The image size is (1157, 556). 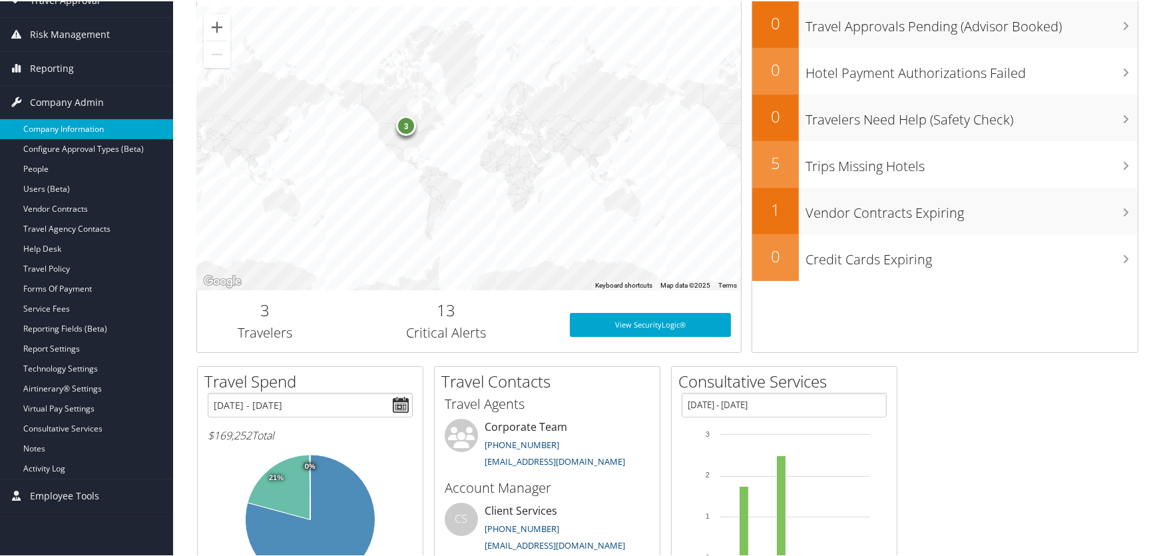 I want to click on a: 0Travelers Need Help (Safety Check), so click(x=945, y=116).